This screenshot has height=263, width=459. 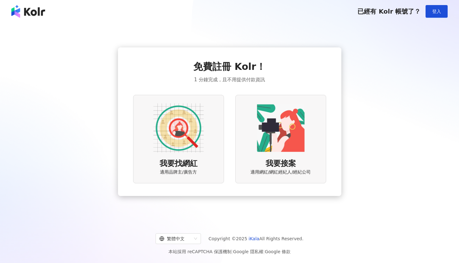 What do you see at coordinates (437, 11) in the screenshot?
I see `span: 登入` at bounding box center [437, 11].